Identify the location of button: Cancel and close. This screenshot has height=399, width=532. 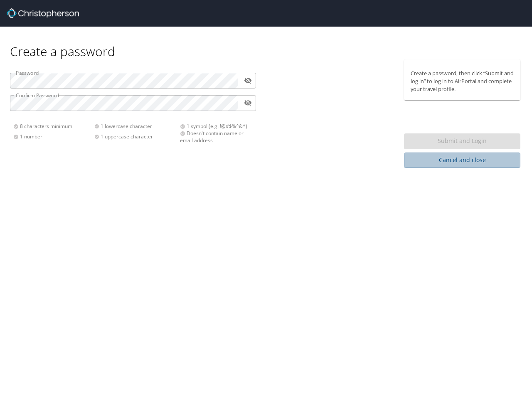
(462, 160).